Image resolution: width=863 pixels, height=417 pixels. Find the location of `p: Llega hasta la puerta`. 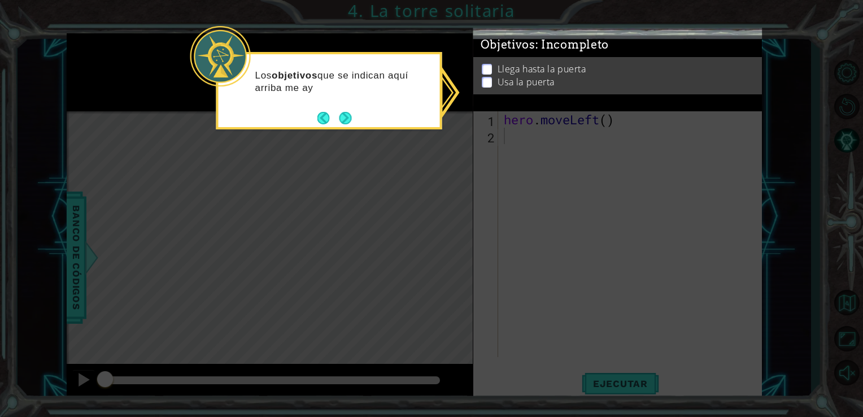

p: Llega hasta la puerta is located at coordinates (542, 69).